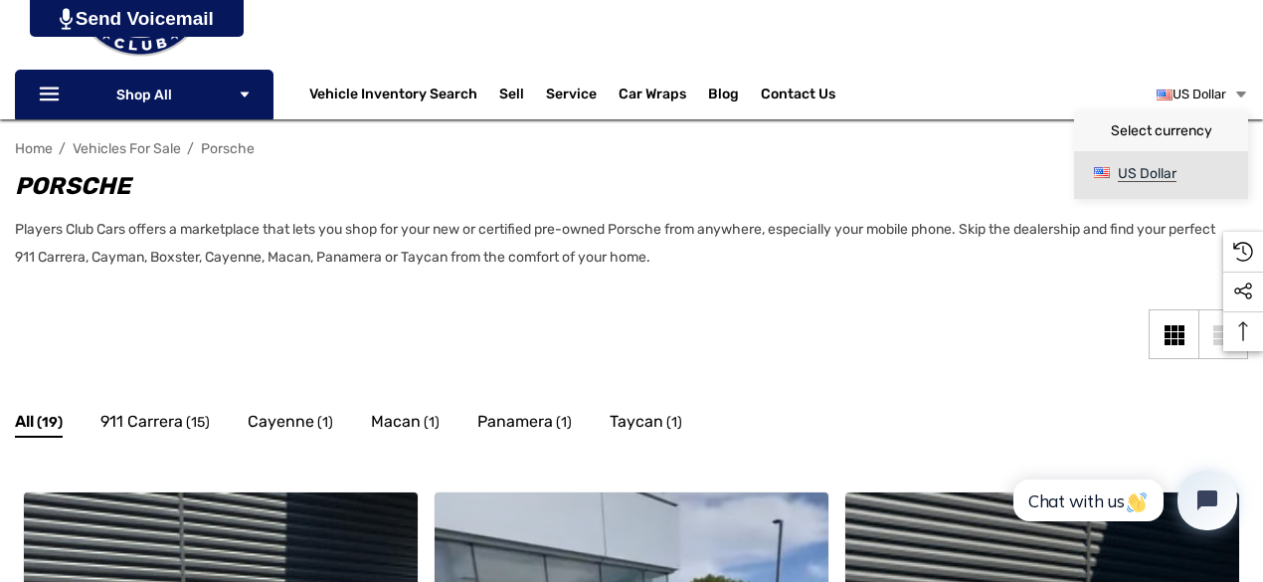  Describe the element at coordinates (652, 96) in the screenshot. I see `span: Car Wraps` at that location.